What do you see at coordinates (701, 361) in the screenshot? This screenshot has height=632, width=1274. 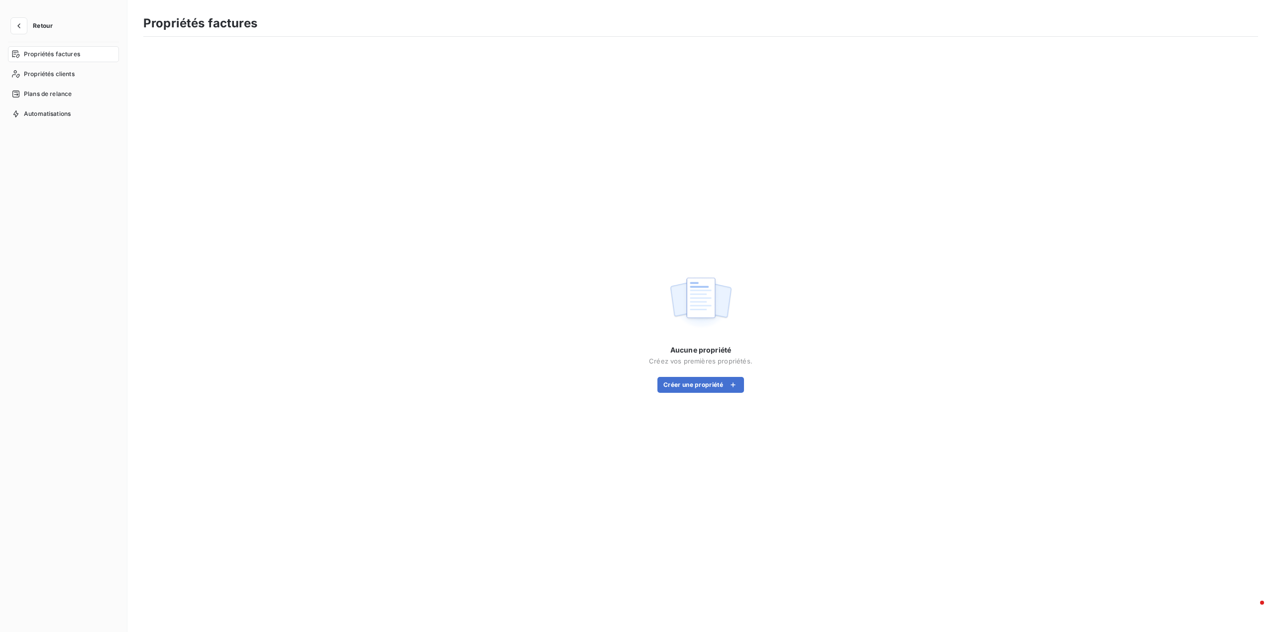 I see `span: Créez vos premières propriétés.` at bounding box center [701, 361].